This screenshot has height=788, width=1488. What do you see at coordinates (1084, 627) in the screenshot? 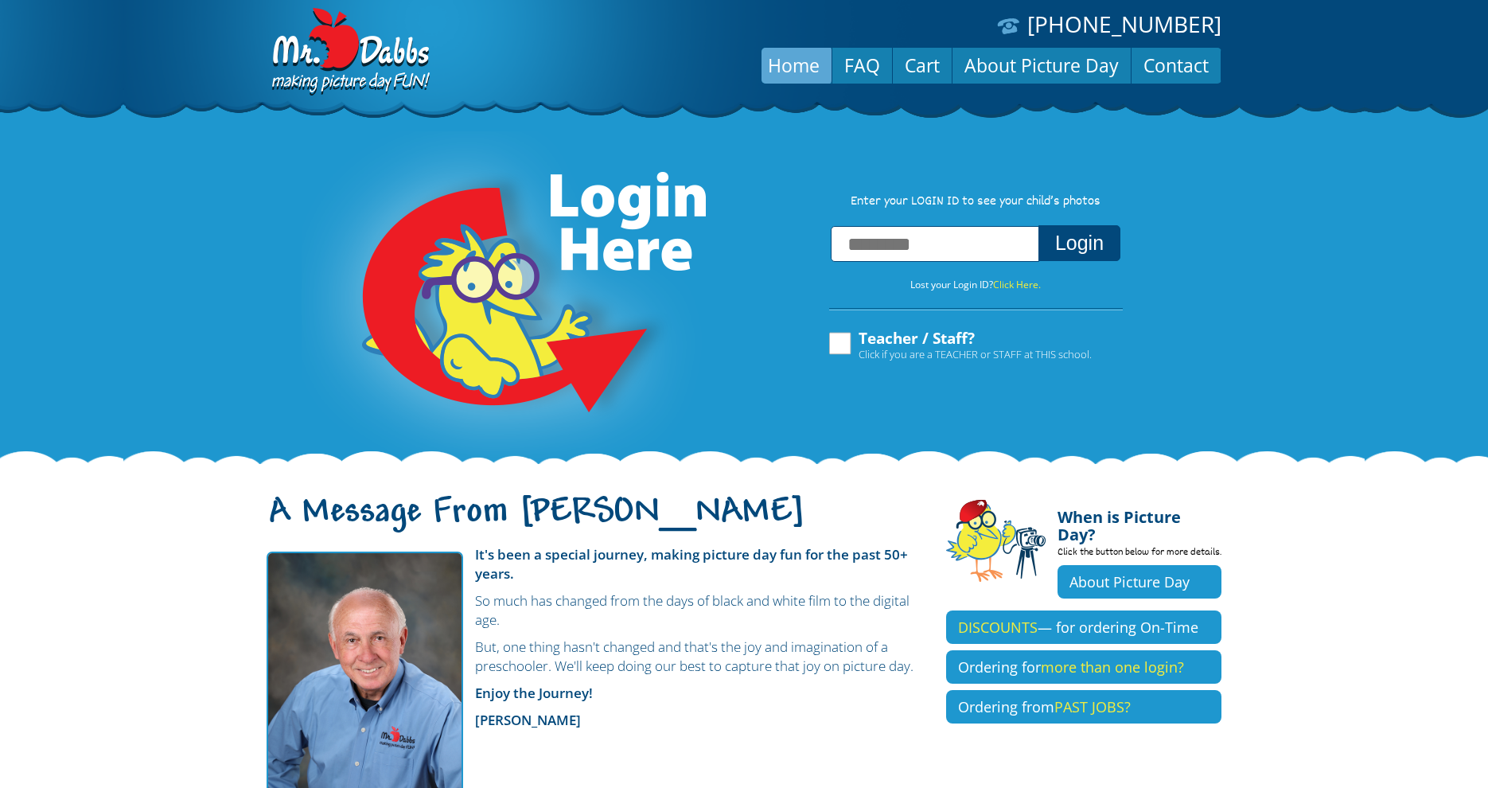
I see `a: DISCOUNTS— for ordering On-Time` at bounding box center [1084, 627].